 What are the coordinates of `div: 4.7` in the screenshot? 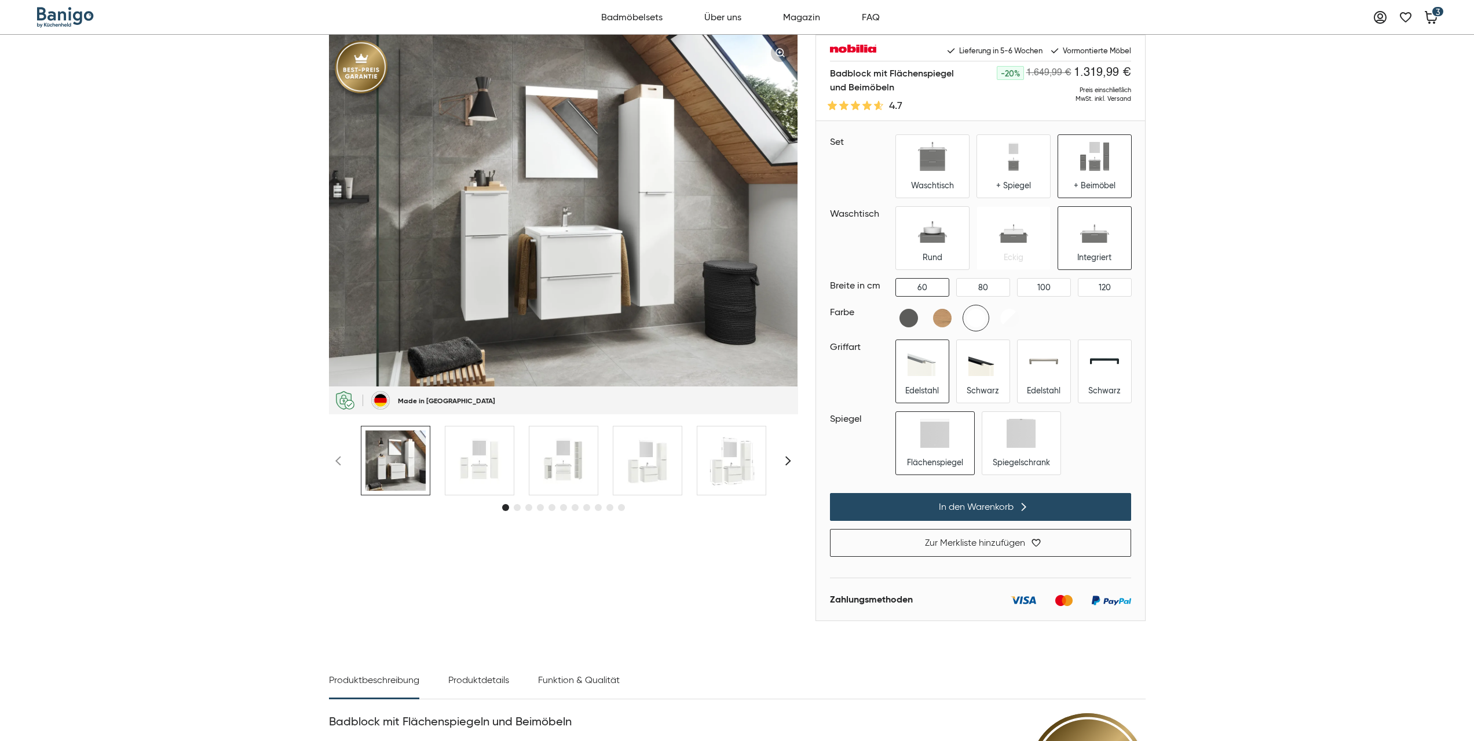 It's located at (895, 105).